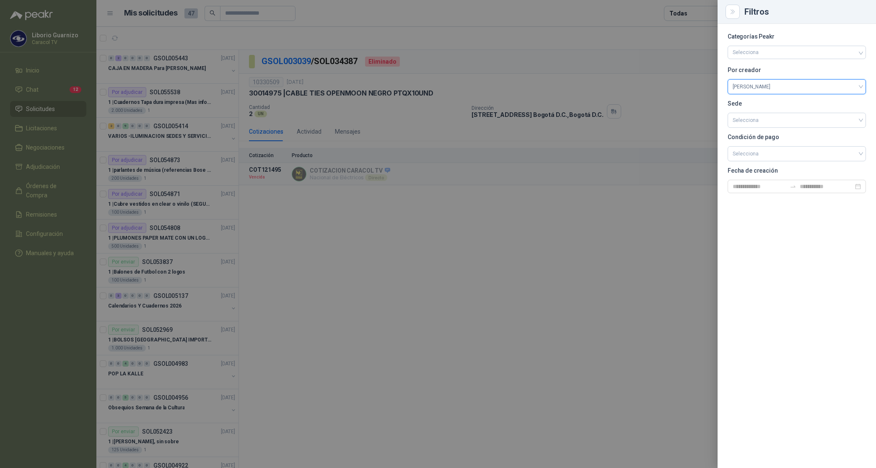 This screenshot has width=876, height=468. What do you see at coordinates (796, 36) in the screenshot?
I see `p: Categorías Peakr` at bounding box center [796, 36].